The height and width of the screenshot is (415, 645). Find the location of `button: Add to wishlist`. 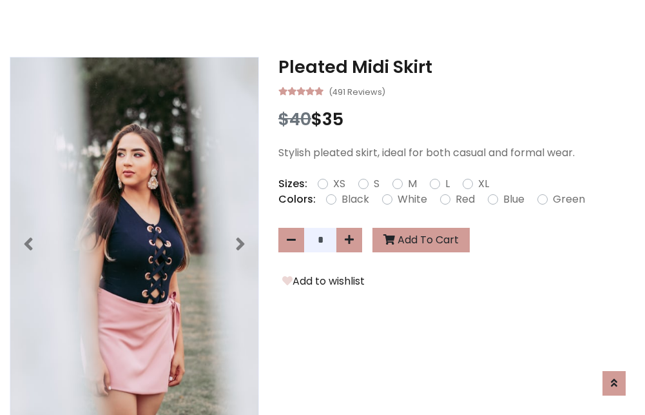

button: Add to wishlist is located at coordinates (324, 281).